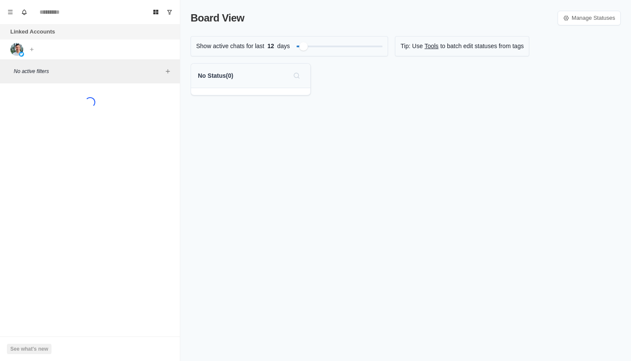 The height and width of the screenshot is (361, 631). Describe the element at coordinates (168, 71) in the screenshot. I see `button: Add filters` at that location.